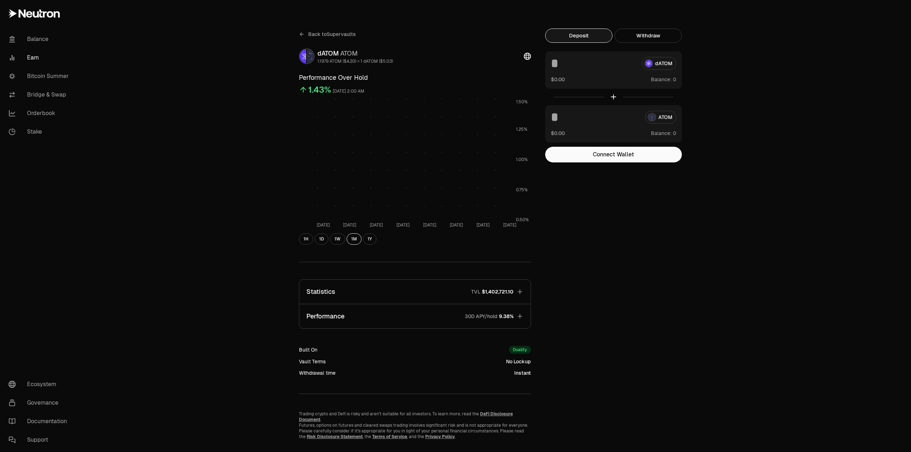 This screenshot has height=452, width=911. What do you see at coordinates (311, 56) in the screenshot?
I see `img: ATOM Logo` at bounding box center [311, 56].